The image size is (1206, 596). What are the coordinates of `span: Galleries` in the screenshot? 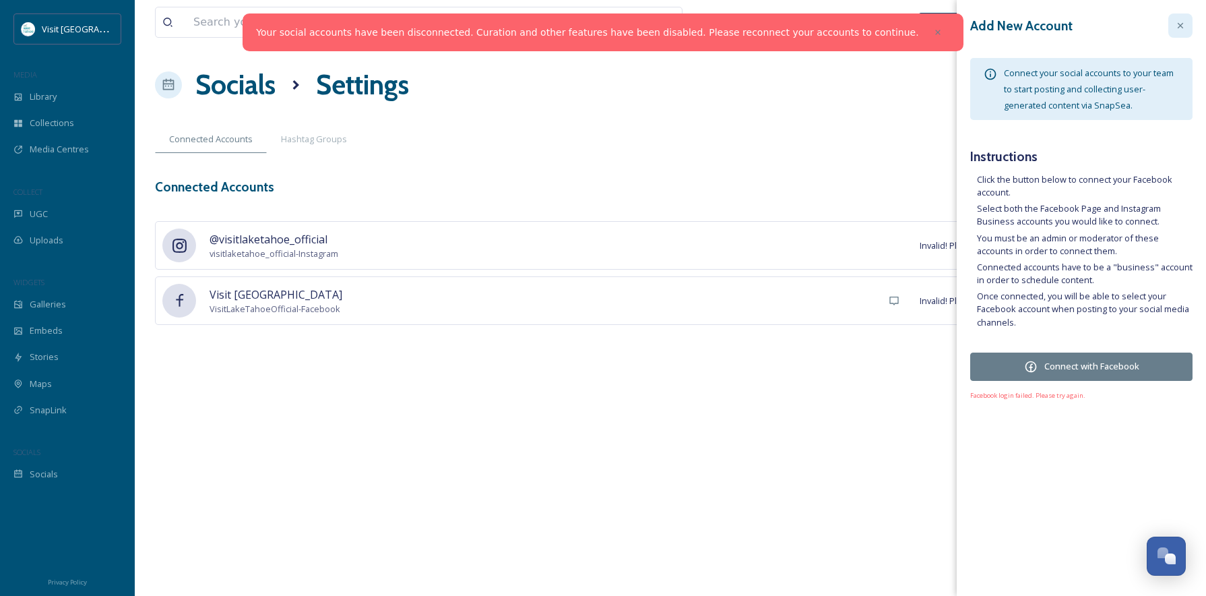 It's located at (48, 304).